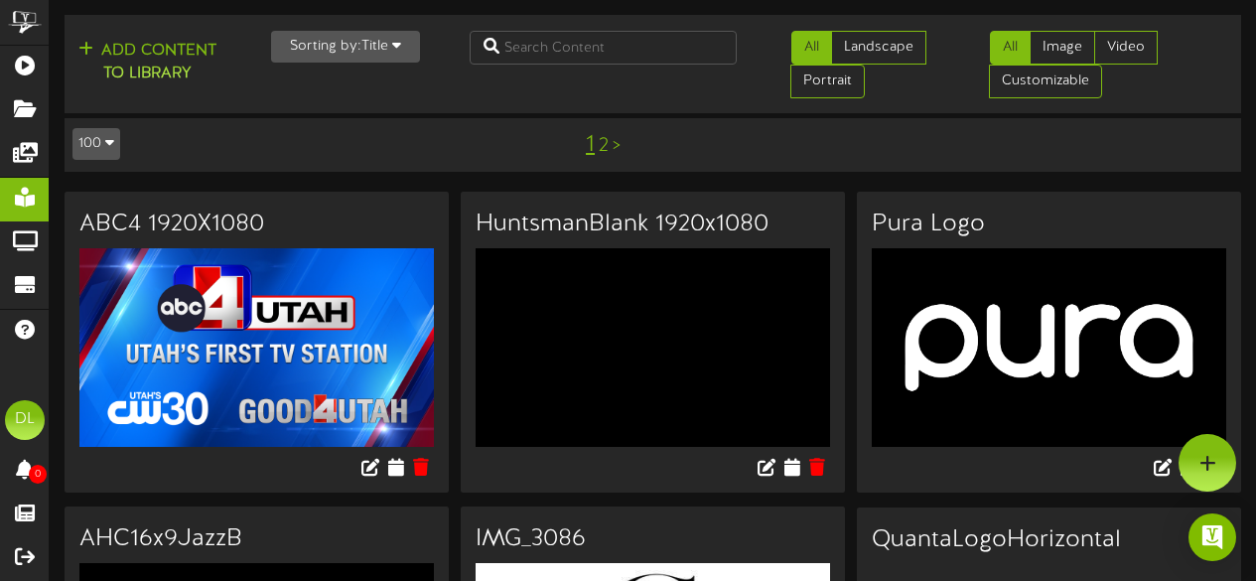 Image resolution: width=1256 pixels, height=581 pixels. I want to click on h3: HuntsmanBlank 1920x1080, so click(652, 224).